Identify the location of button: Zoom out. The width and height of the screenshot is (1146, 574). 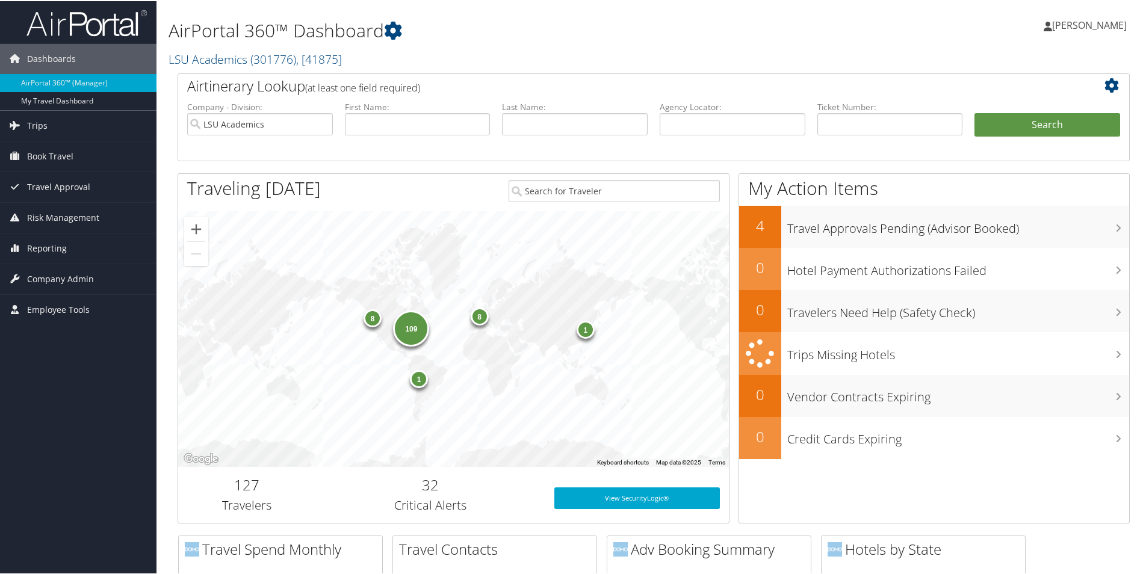
(196, 253).